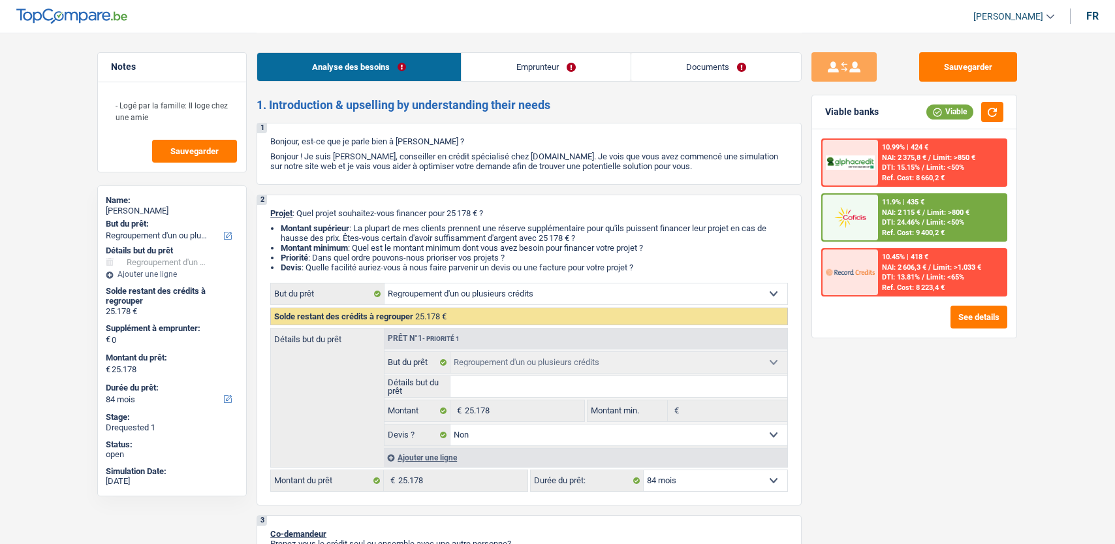 This screenshot has width=1115, height=544. I want to click on span: Limit: >1.033 €, so click(957, 267).